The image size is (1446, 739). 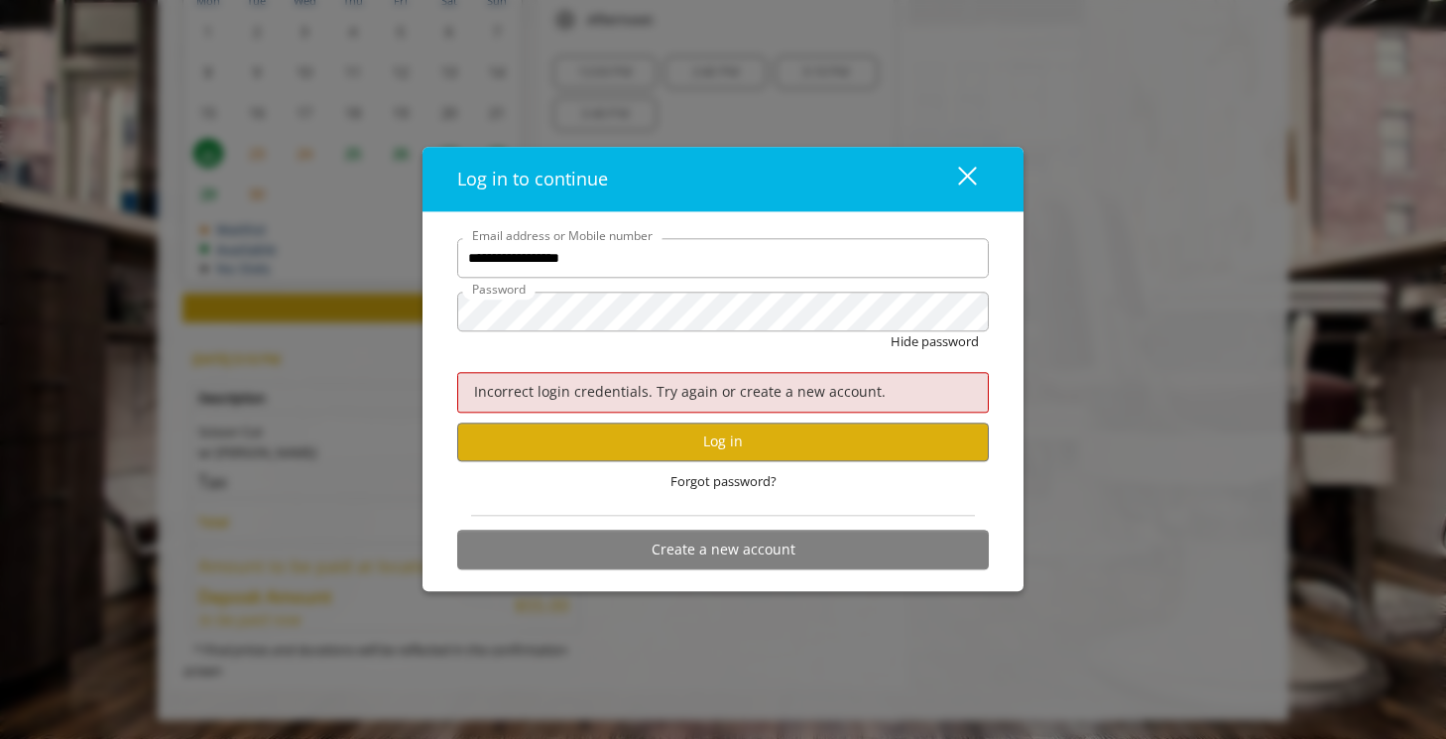 What do you see at coordinates (533, 179) in the screenshot?
I see `span: Log in to continue` at bounding box center [533, 179].